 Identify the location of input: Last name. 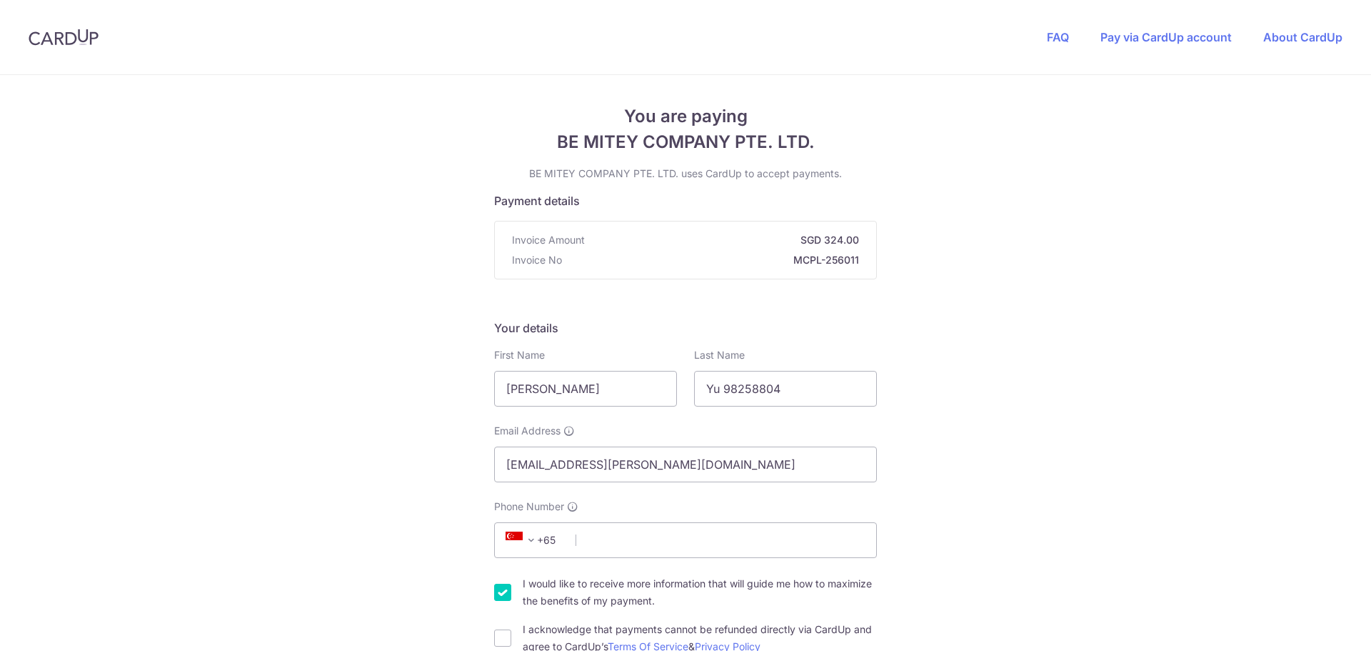
(786, 389).